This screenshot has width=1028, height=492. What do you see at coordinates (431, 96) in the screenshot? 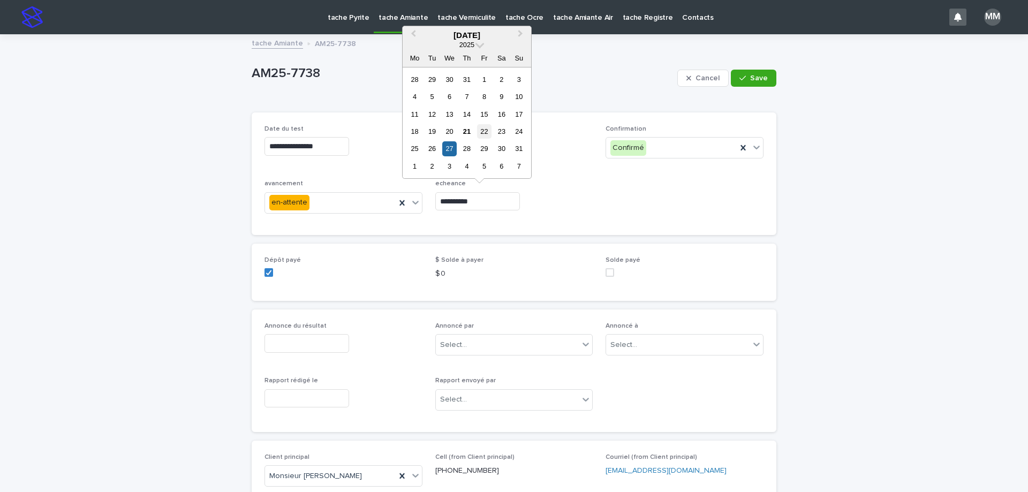
I see `div: Choose Tuesday, 5 August 2025` at bounding box center [431, 96].